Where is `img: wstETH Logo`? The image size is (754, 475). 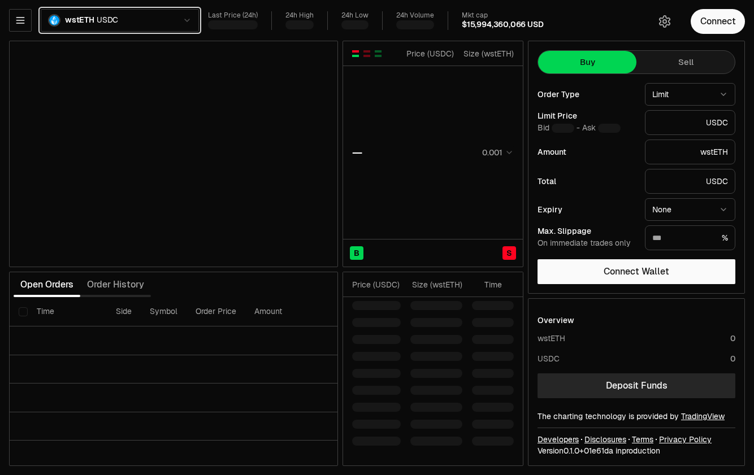 img: wstETH Logo is located at coordinates (54, 20).